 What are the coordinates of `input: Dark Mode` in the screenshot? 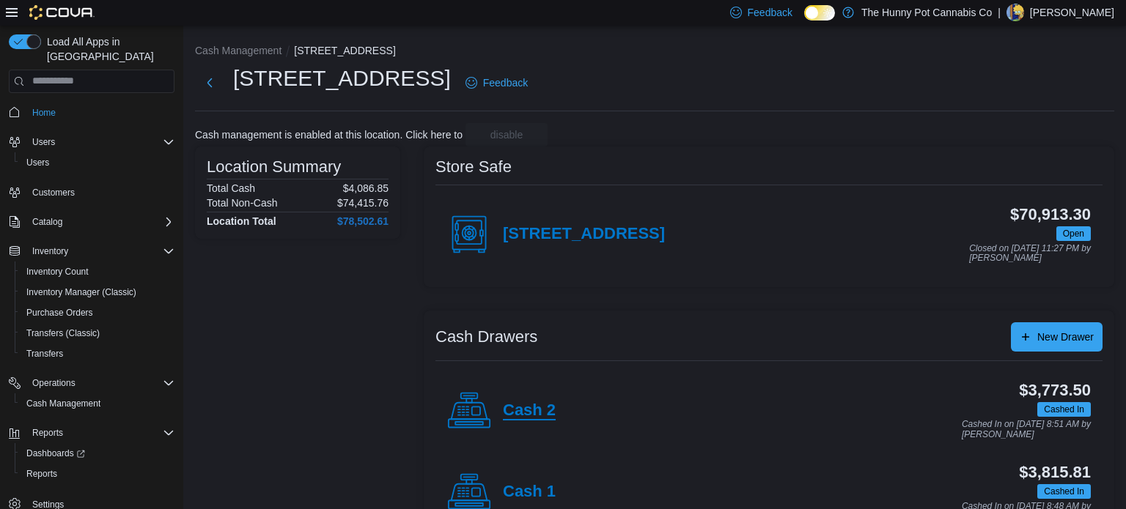 It's located at (819, 12).